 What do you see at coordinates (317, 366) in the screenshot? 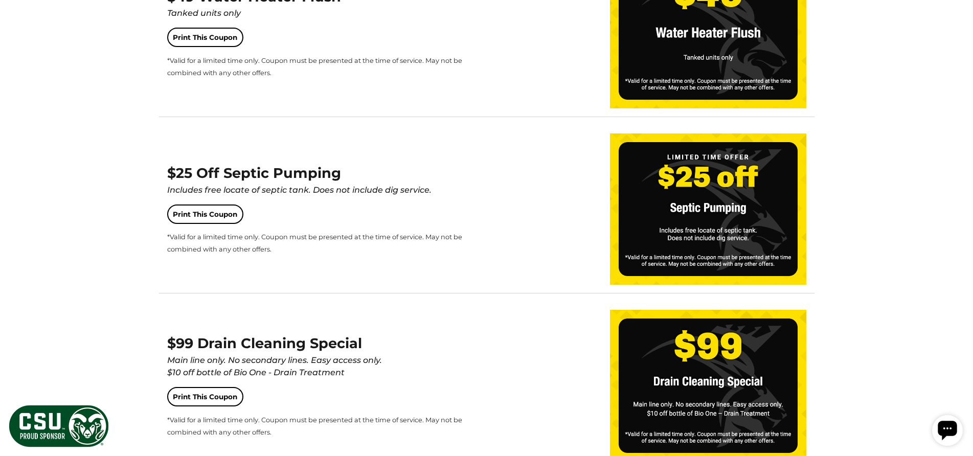
I see `div: Main line only. No secondary lines. Easy access only. $10 off bottle of Bio One - Drain Treatment` at bounding box center [317, 366].